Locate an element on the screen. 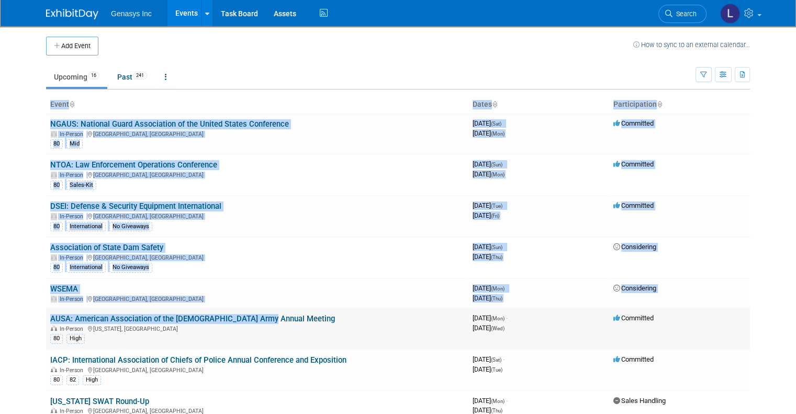 This screenshot has width=796, height=414. span: 16 is located at coordinates (94, 75).